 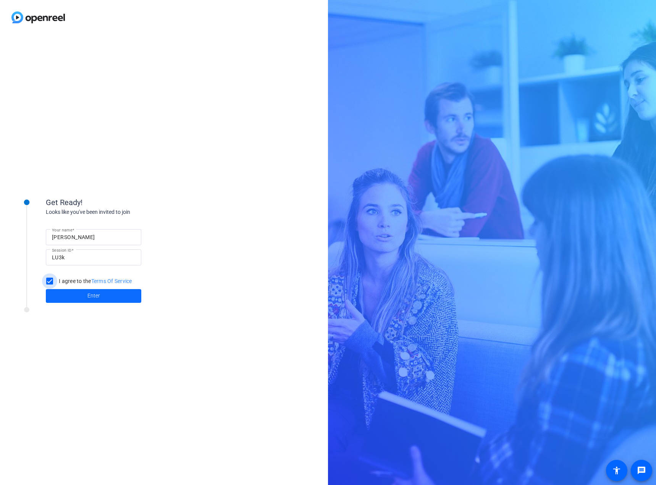 I want to click on mat-label: Your name, so click(x=62, y=230).